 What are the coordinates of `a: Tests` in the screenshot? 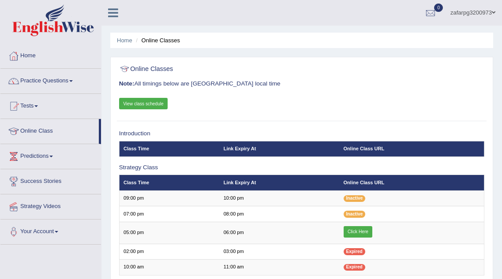 It's located at (51, 105).